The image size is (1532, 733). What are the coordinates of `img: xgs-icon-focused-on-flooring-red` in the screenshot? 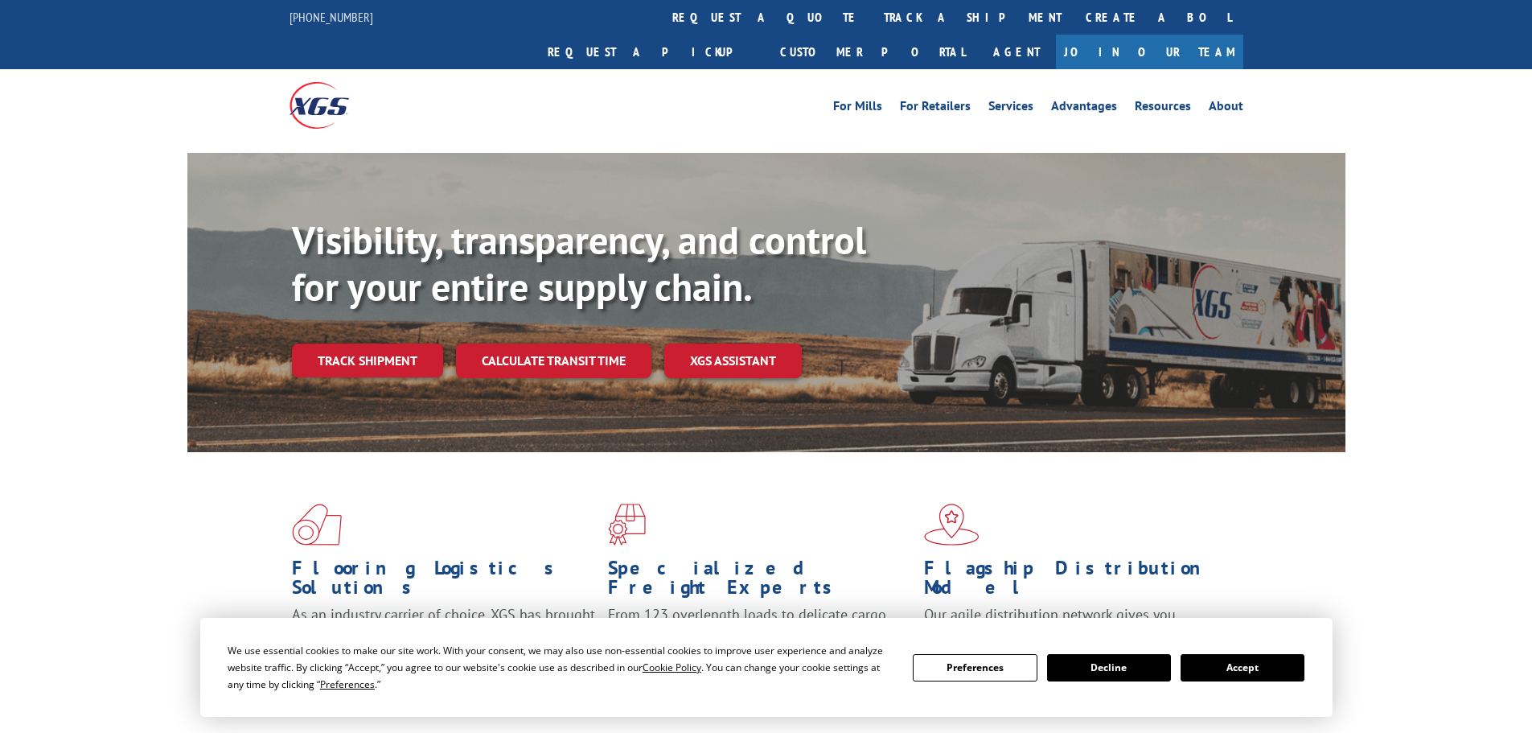 It's located at (626, 524).